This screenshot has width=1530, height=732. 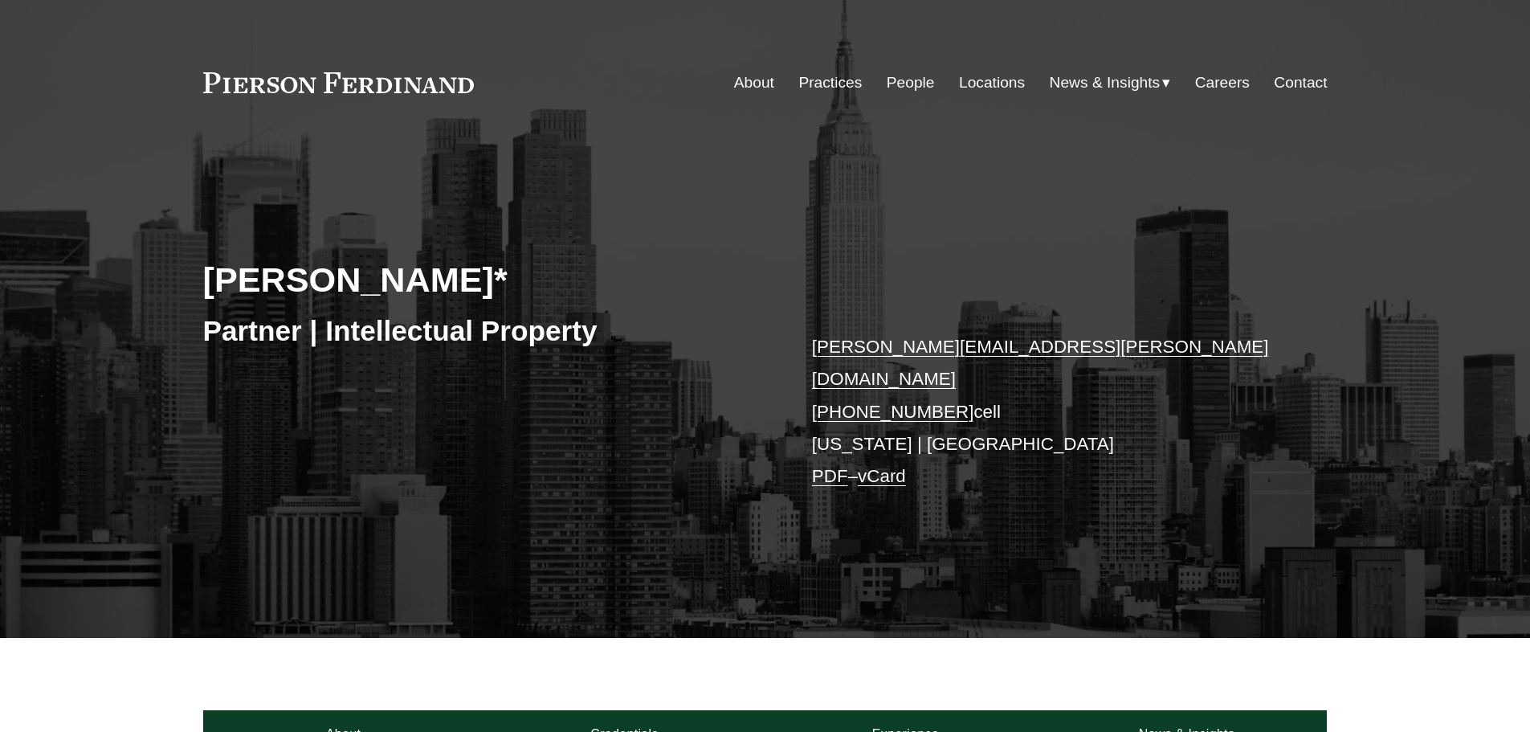 I want to click on h3: Partner | Intellectual Property, so click(x=484, y=331).